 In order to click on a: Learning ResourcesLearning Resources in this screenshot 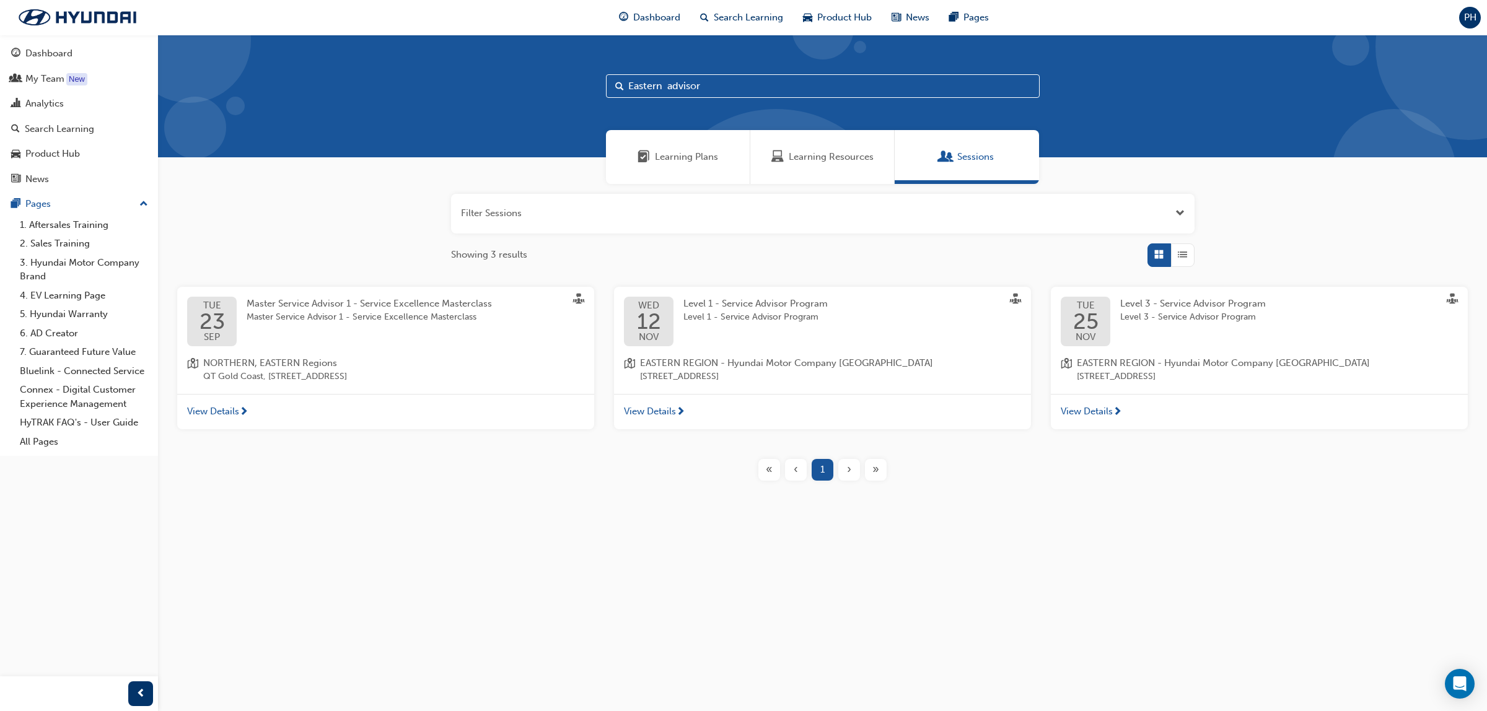, I will do `click(822, 157)`.